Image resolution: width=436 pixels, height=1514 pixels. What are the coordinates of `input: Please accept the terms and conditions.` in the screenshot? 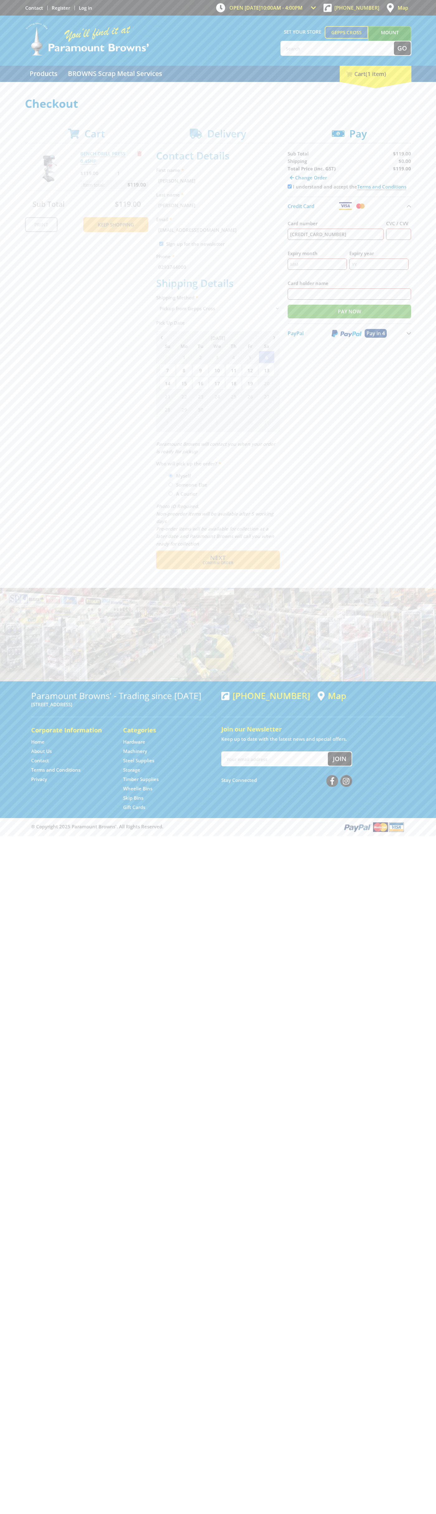 It's located at (289, 186).